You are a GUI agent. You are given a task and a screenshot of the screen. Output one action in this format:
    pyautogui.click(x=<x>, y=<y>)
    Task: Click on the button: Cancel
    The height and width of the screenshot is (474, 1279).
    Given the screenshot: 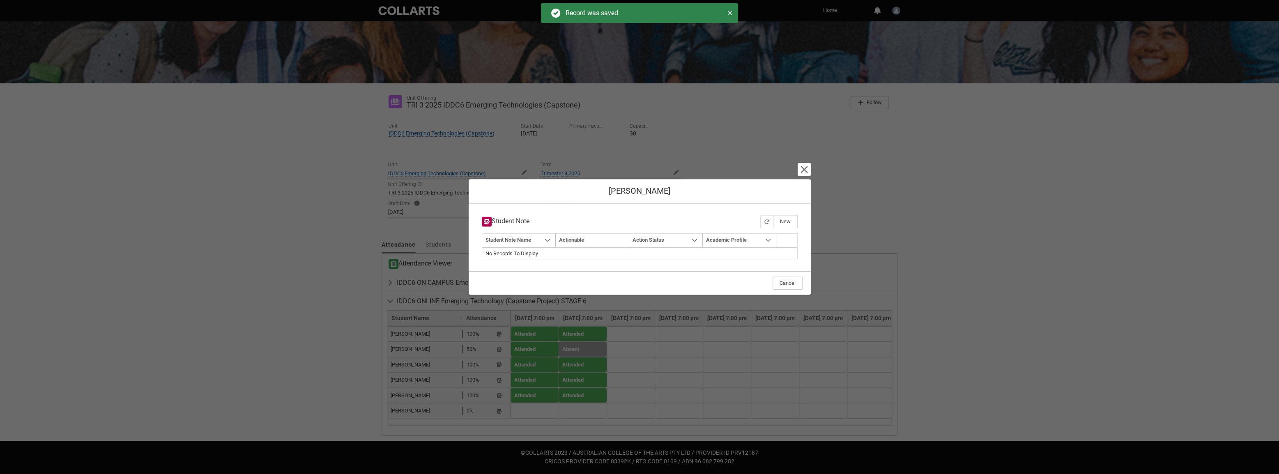 What is the action you would take?
    pyautogui.click(x=788, y=283)
    